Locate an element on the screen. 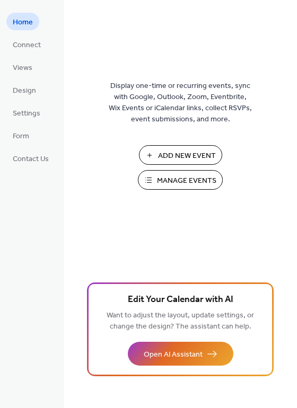 The image size is (297, 408). span: Open AI Assistant is located at coordinates (173, 355).